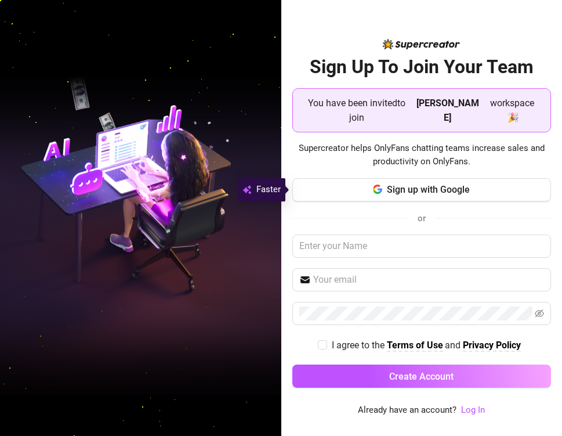 This screenshot has height=436, width=562. What do you see at coordinates (247, 190) in the screenshot?
I see `img: svg%3e` at bounding box center [247, 190].